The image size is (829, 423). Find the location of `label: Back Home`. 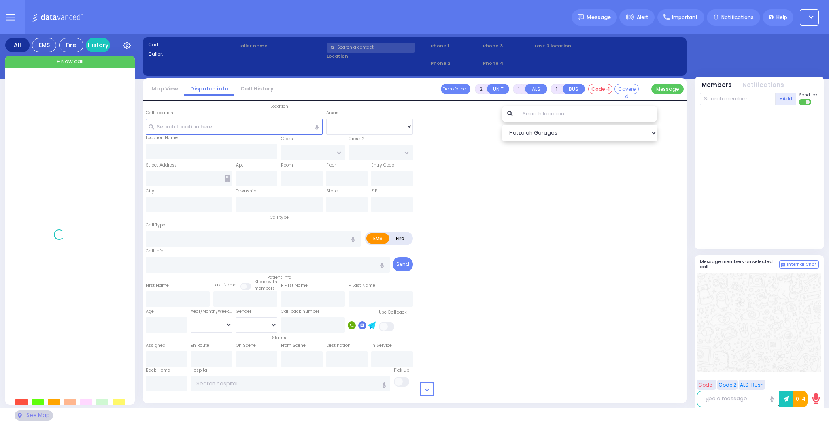

label: Back Home is located at coordinates (158, 370).